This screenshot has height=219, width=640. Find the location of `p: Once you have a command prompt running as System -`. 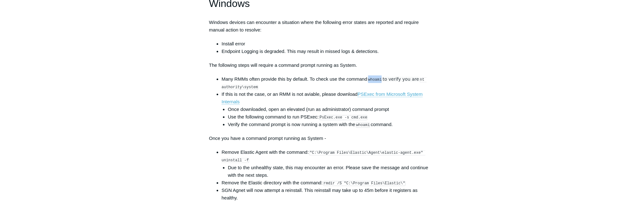

p: Once you have a command prompt running as System - is located at coordinates (320, 138).